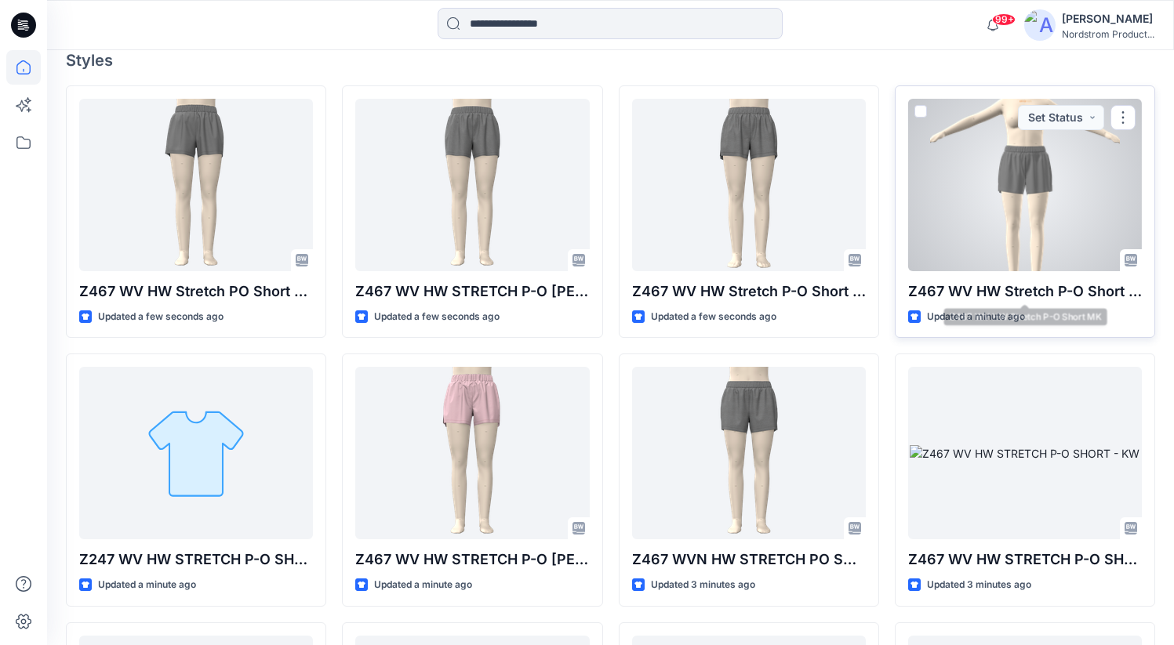  I want to click on img: avatar, so click(1040, 25).